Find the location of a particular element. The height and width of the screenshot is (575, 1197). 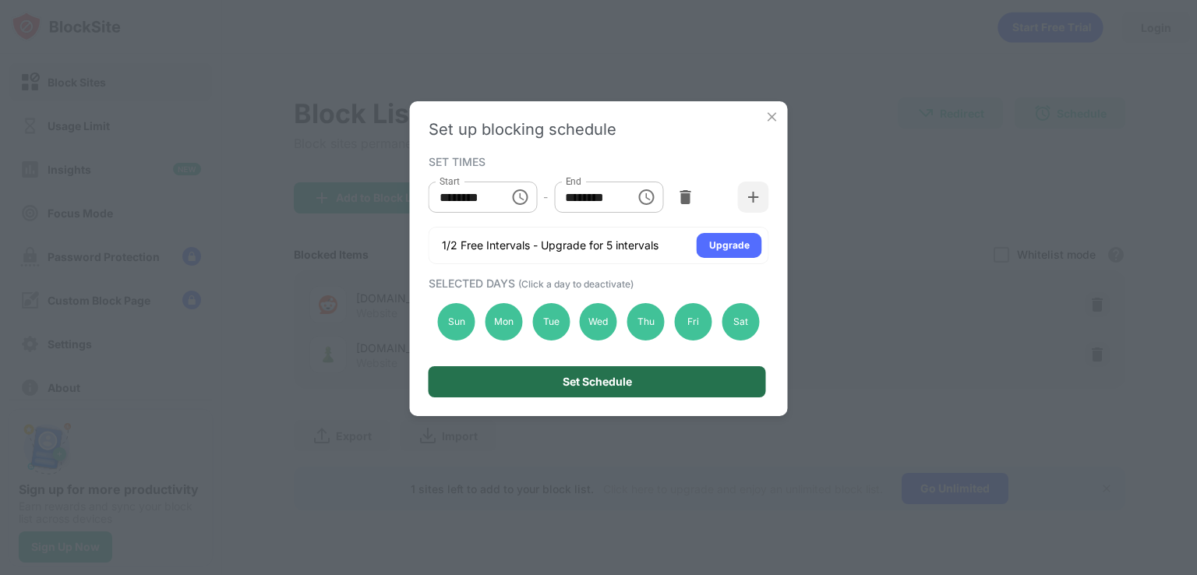

label: End is located at coordinates (573, 181).